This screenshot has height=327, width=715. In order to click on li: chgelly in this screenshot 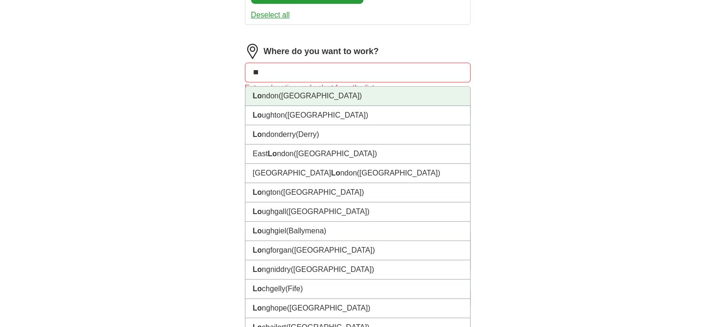, I will do `click(358, 289)`.